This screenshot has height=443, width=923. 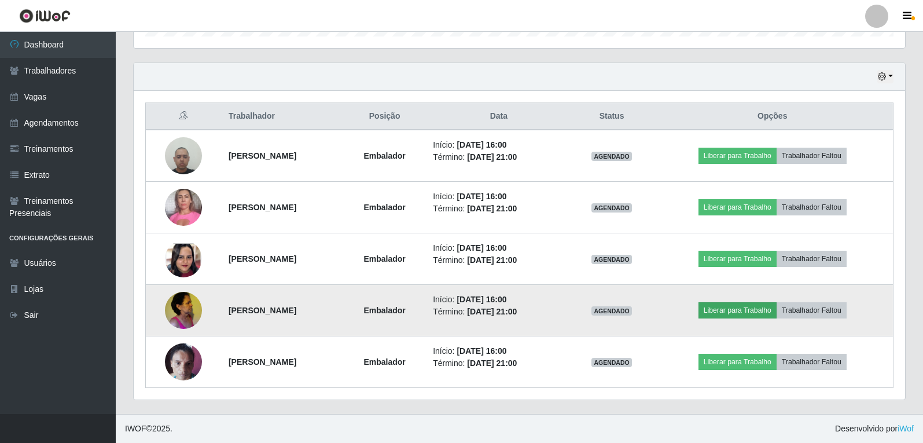 What do you see at coordinates (874, 428) in the screenshot?
I see `span: Desenvolvido por` at bounding box center [874, 428].